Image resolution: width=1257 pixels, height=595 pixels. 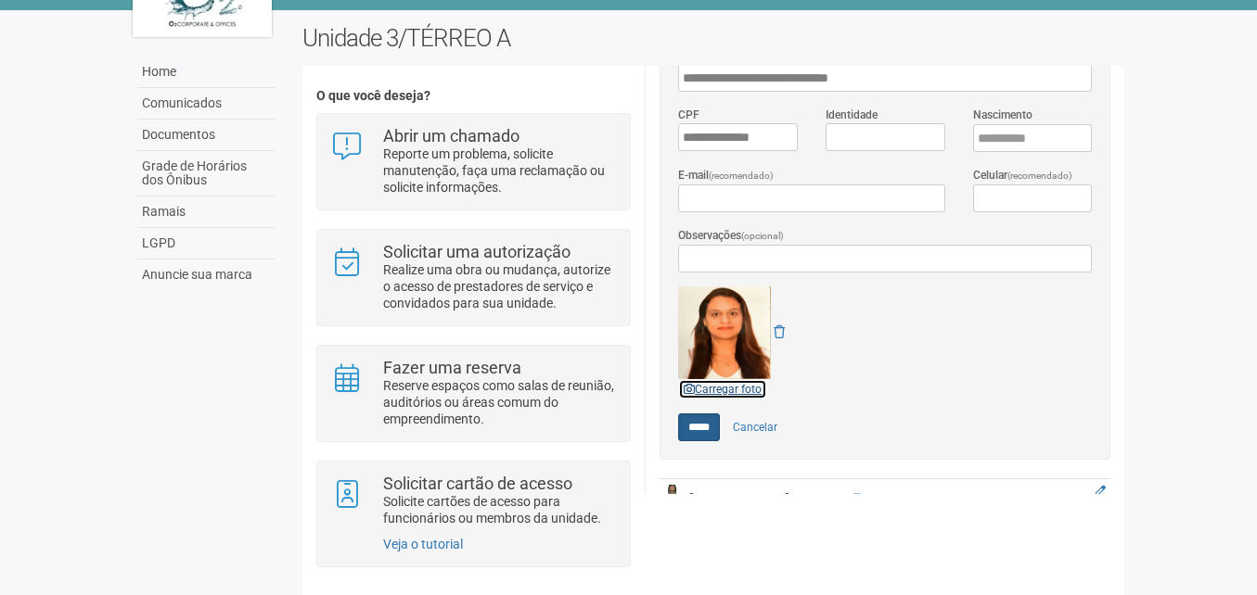 I want to click on a: Home, so click(x=206, y=72).